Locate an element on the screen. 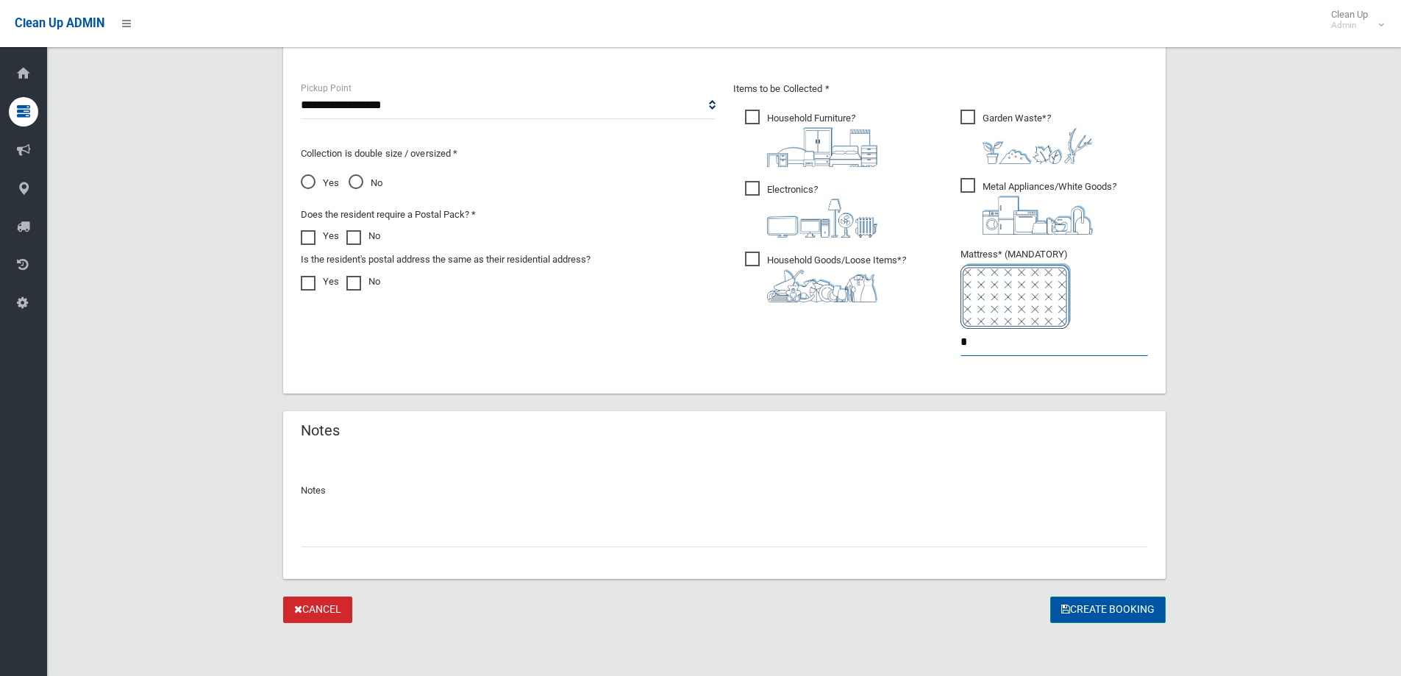 The height and width of the screenshot is (676, 1401). label: Does the resident require a Postal Pack? * is located at coordinates (388, 215).